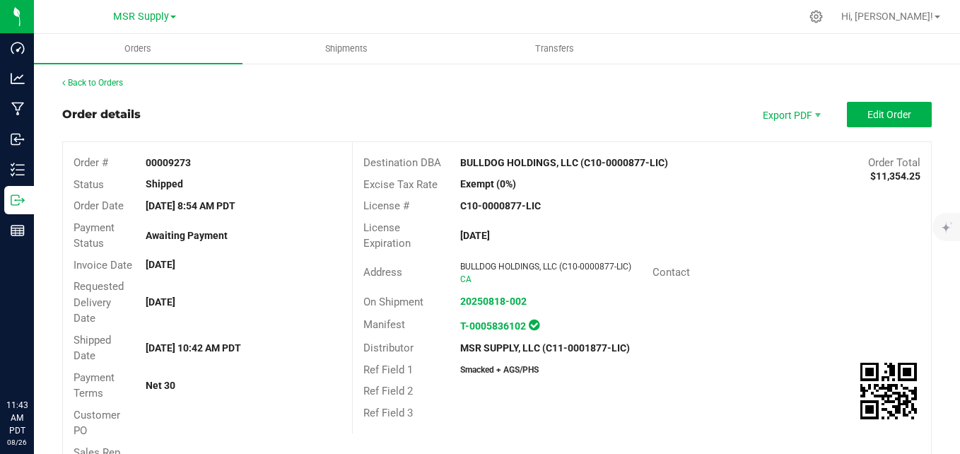 This screenshot has height=454, width=960. Describe the element at coordinates (388, 370) in the screenshot. I see `span: Ref Field 1` at that location.